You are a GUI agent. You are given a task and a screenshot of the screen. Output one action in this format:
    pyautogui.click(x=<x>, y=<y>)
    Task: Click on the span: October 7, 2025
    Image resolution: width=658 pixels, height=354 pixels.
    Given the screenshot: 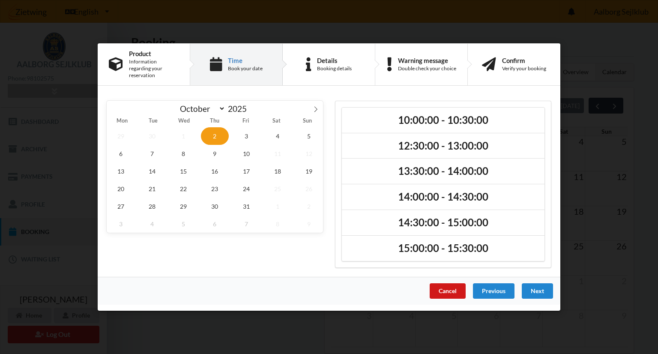 What is the action you would take?
    pyautogui.click(x=152, y=153)
    